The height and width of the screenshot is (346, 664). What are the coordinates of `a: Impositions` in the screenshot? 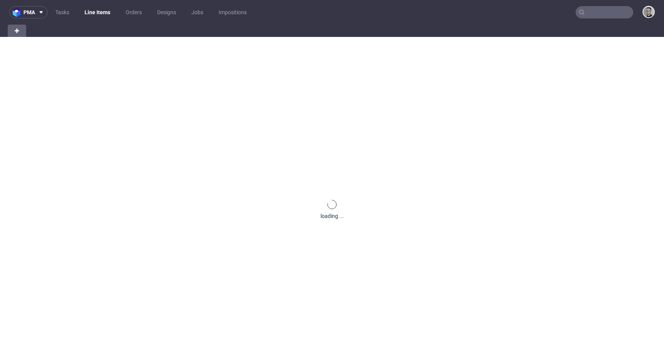 It's located at (232, 12).